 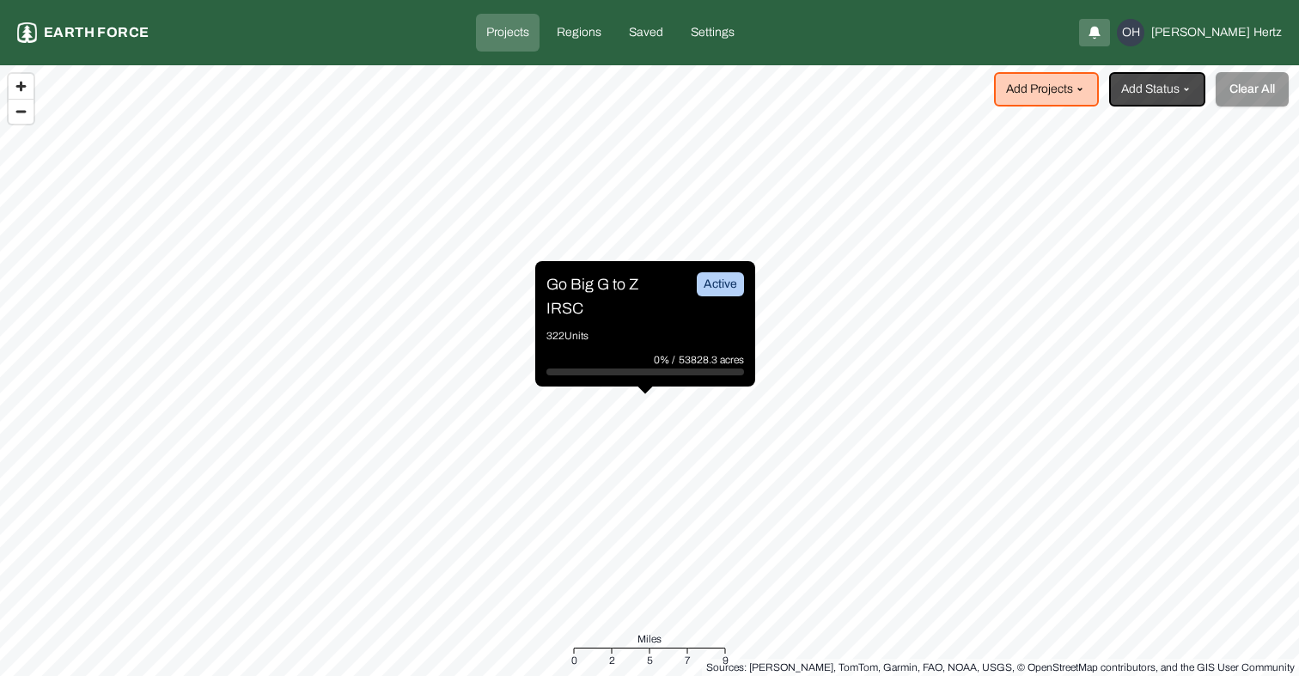 What do you see at coordinates (1252, 89) in the screenshot?
I see `button: Clear All` at bounding box center [1252, 89].